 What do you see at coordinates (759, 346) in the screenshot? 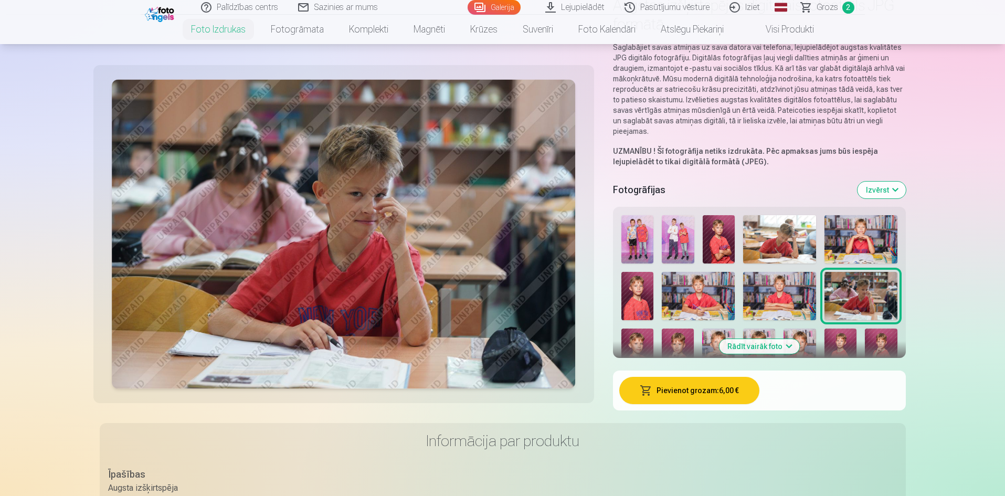
I see `button: Rādīt vairāk foto` at bounding box center [759, 346].